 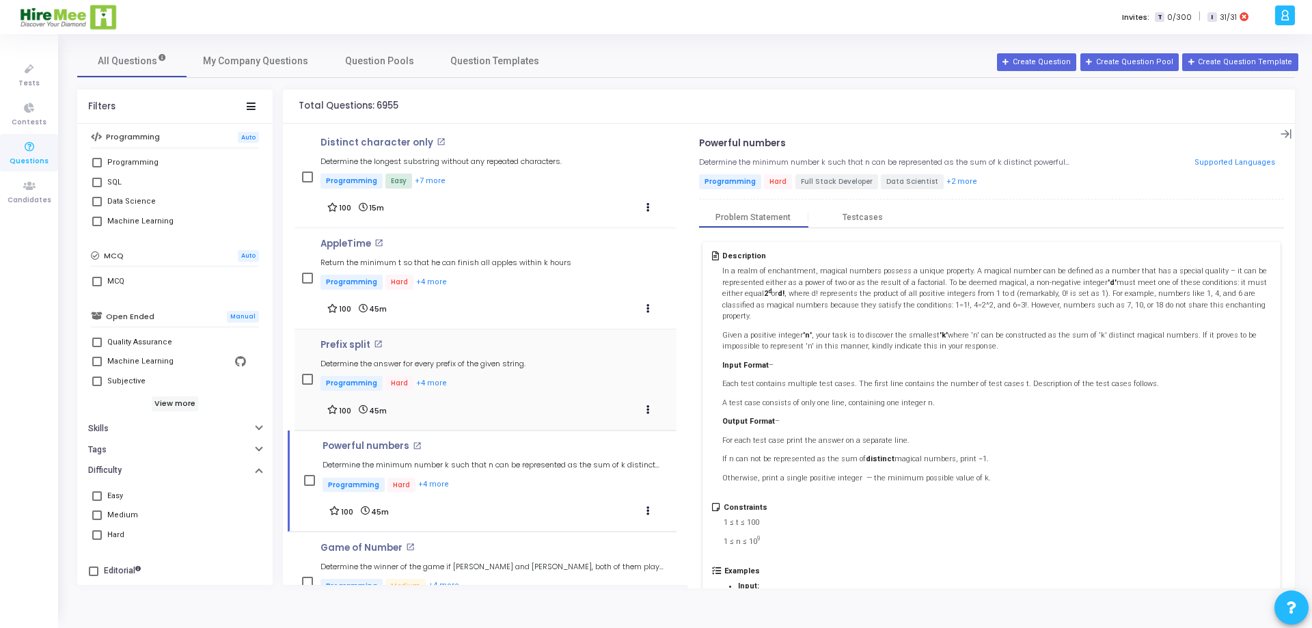 I want to click on button: Create Question, so click(x=1037, y=62).